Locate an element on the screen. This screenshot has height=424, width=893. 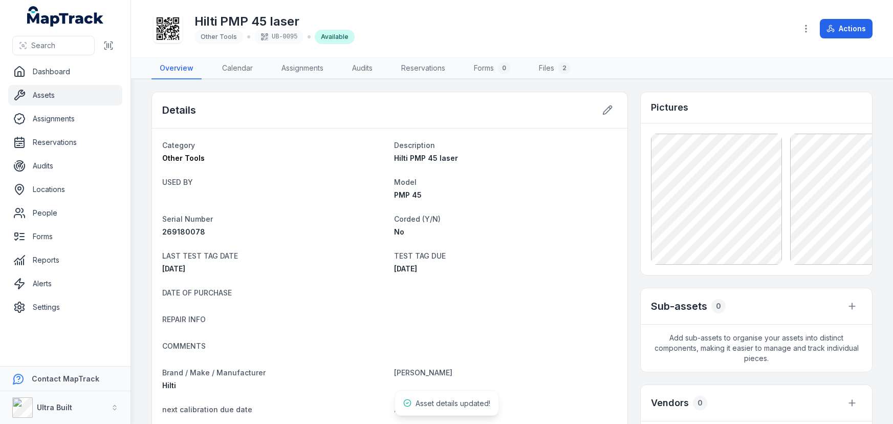
span: Brand / Make / Manufacturer is located at coordinates (214, 372).